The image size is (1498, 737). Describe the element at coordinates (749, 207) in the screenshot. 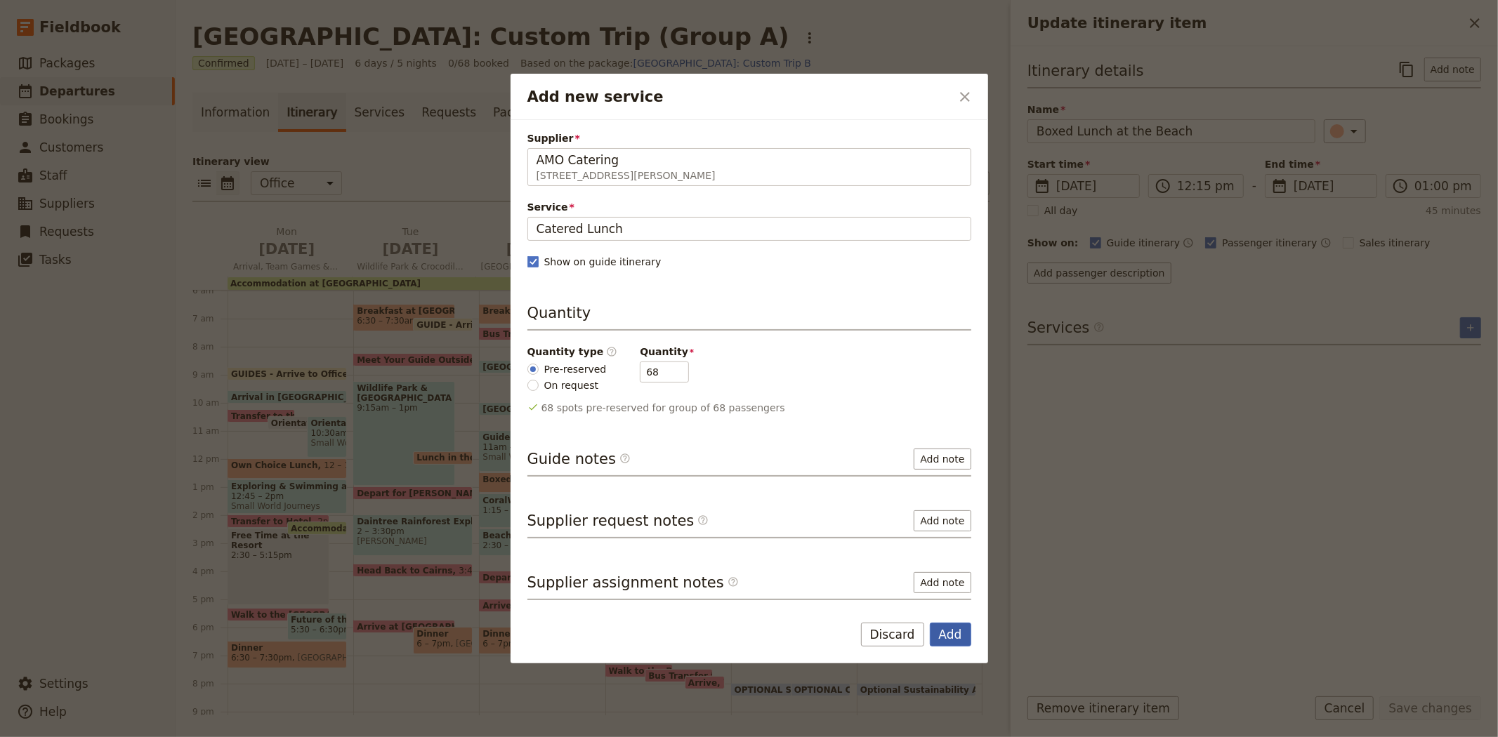

I see `span: Service` at that location.